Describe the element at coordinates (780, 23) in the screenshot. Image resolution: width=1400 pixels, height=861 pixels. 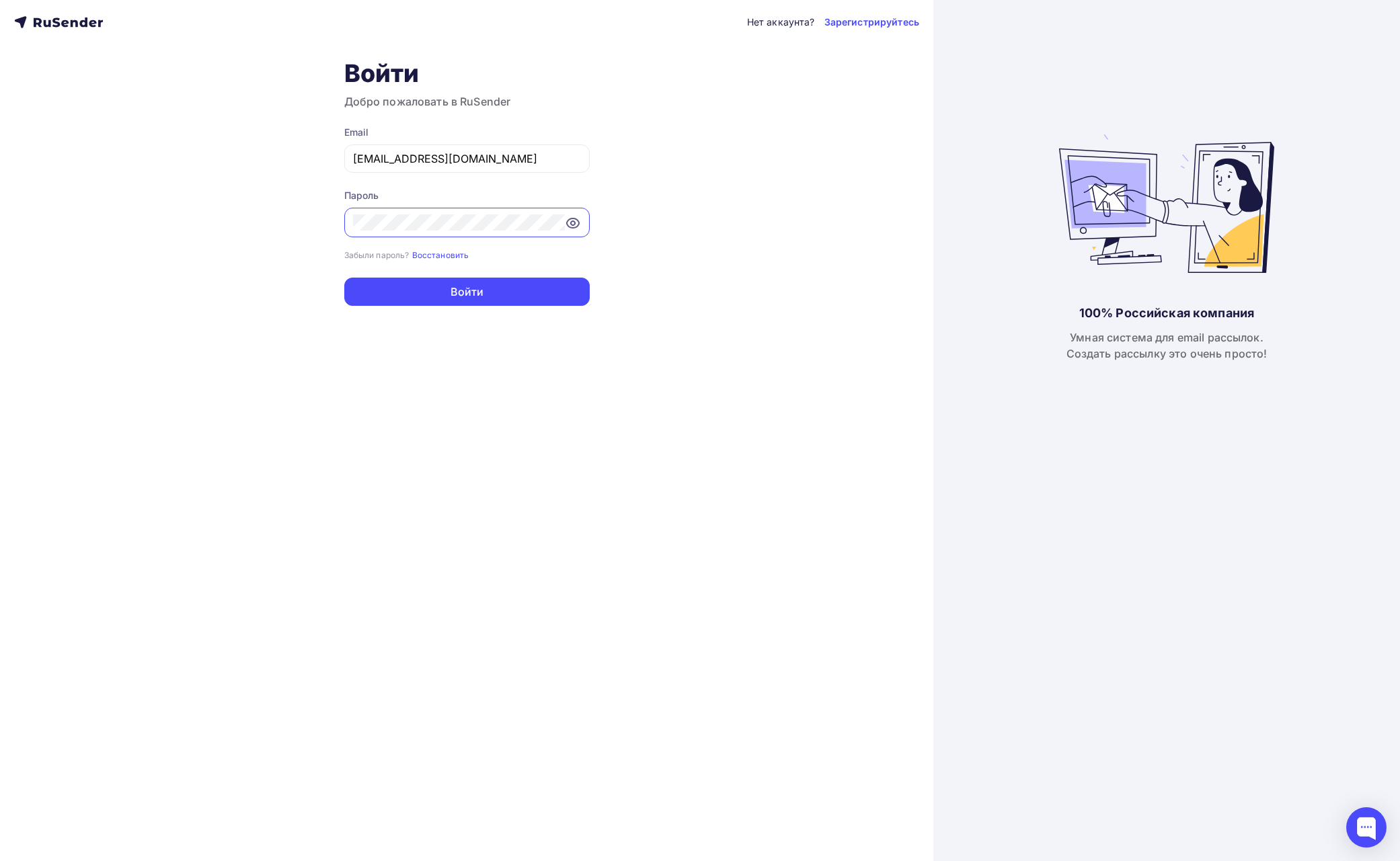
I see `div: Нет аккаунта?` at that location.